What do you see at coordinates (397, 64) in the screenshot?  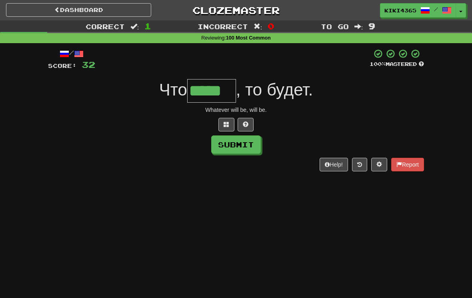 I see `div: Mastered` at bounding box center [397, 64].